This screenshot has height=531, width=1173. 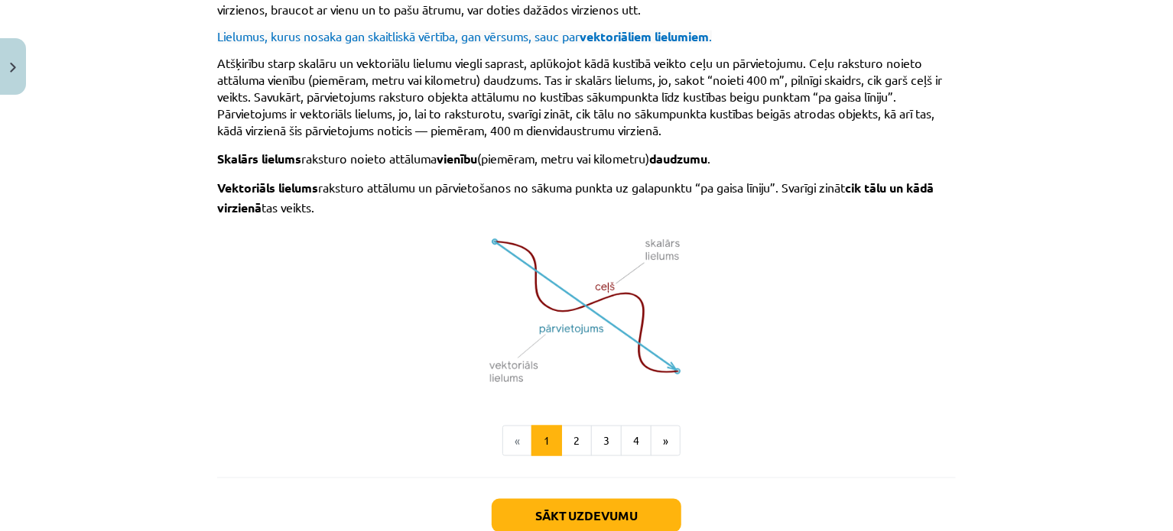 What do you see at coordinates (678, 158) in the screenshot?
I see `span: daudzumu` at bounding box center [678, 158].